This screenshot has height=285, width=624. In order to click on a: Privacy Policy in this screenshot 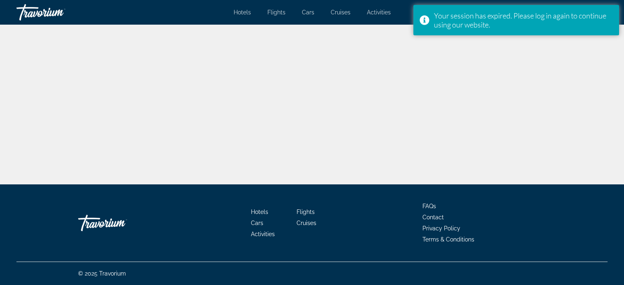, I will do `click(441, 229)`.